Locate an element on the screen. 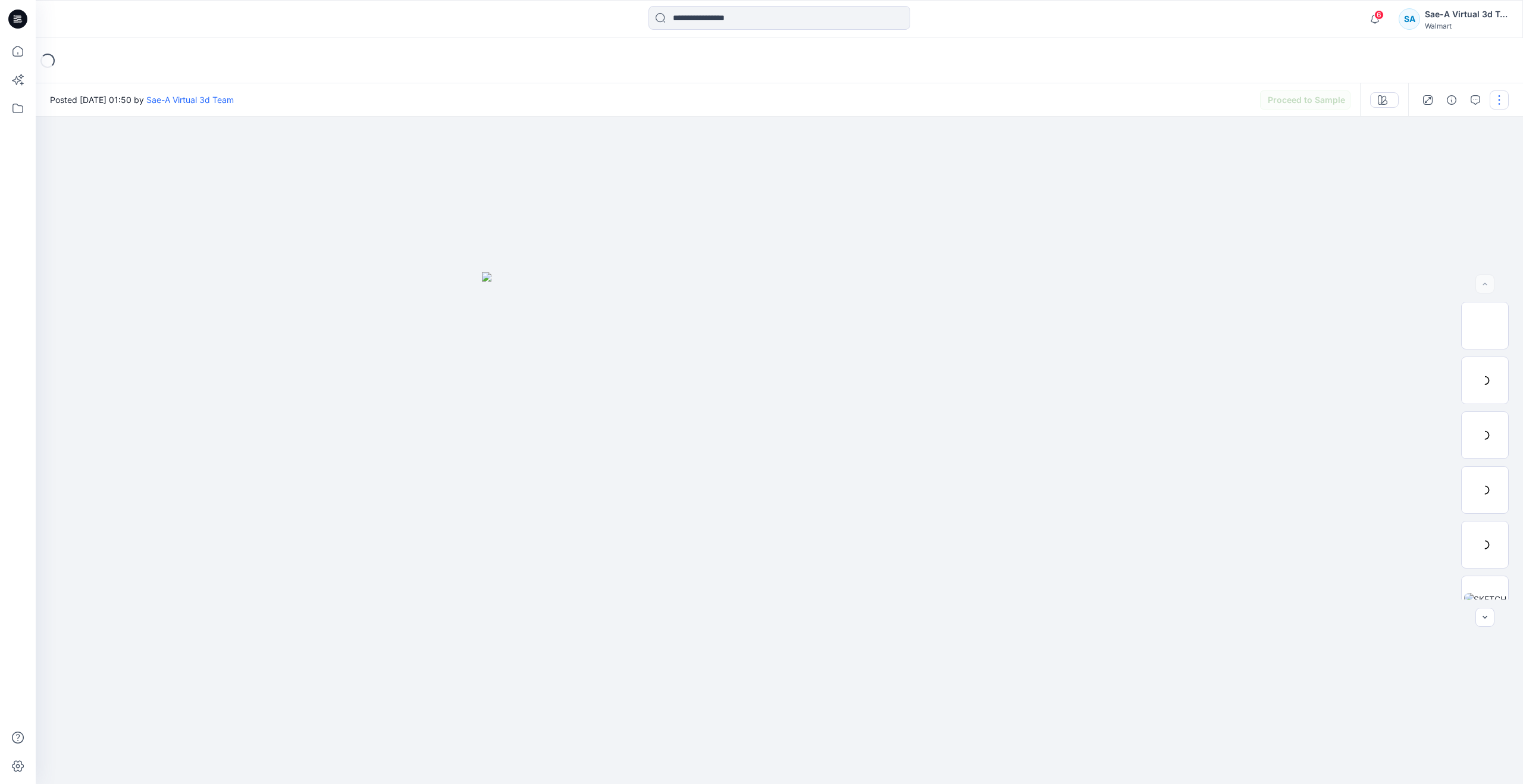 Image resolution: width=1523 pixels, height=784 pixels. span: 6 is located at coordinates (1379, 15).